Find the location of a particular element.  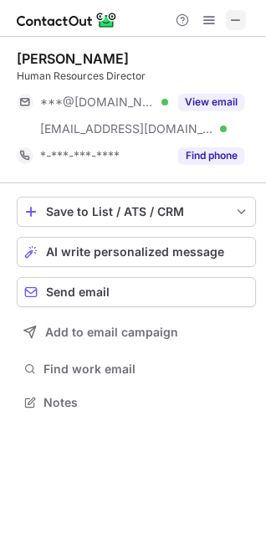

img: ContactOut v5.3.10 is located at coordinates (67, 20).